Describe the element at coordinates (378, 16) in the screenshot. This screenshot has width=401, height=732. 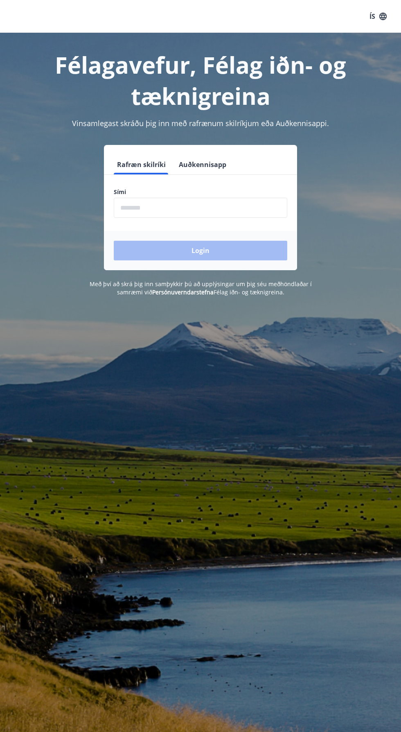
I see `button: ÍS` at that location.